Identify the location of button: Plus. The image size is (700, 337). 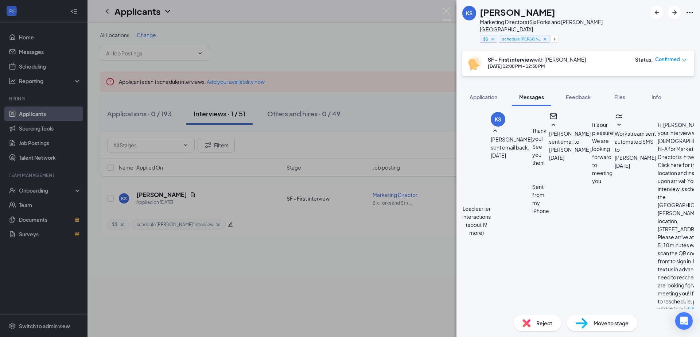
(554, 39).